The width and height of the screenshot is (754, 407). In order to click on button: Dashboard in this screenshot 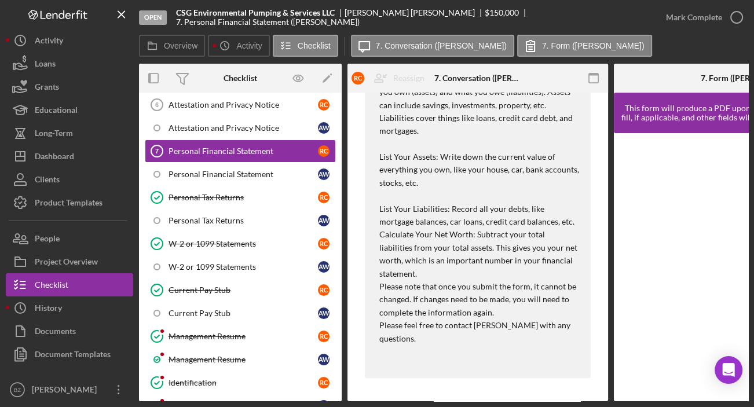, I will do `click(69, 156)`.